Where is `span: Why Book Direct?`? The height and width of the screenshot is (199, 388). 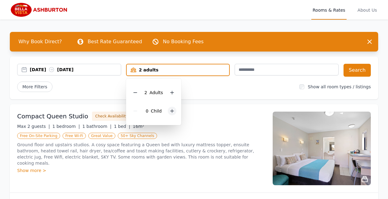 span: Why Book Direct? is located at coordinates (40, 42).